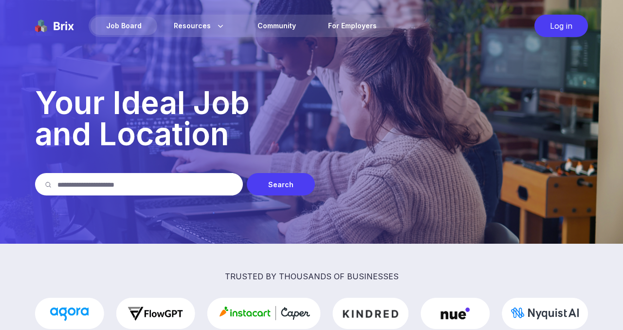  What do you see at coordinates (200, 26) in the screenshot?
I see `div: Resources` at bounding box center [200, 26].